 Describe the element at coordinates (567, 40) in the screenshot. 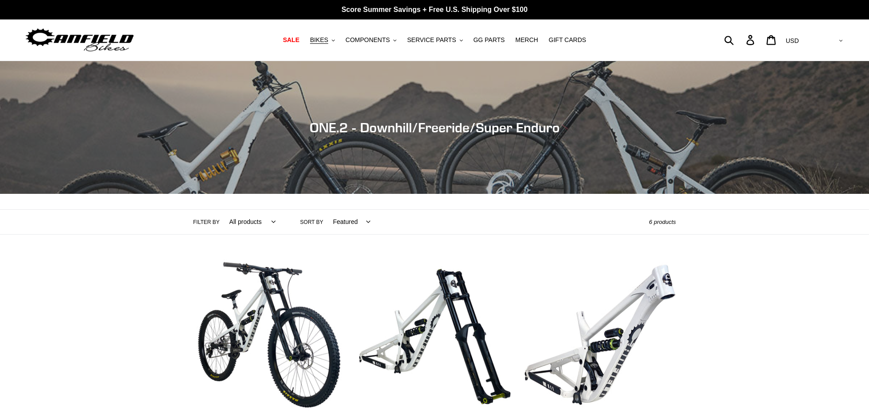

I see `a: GIFT CARDS` at that location.